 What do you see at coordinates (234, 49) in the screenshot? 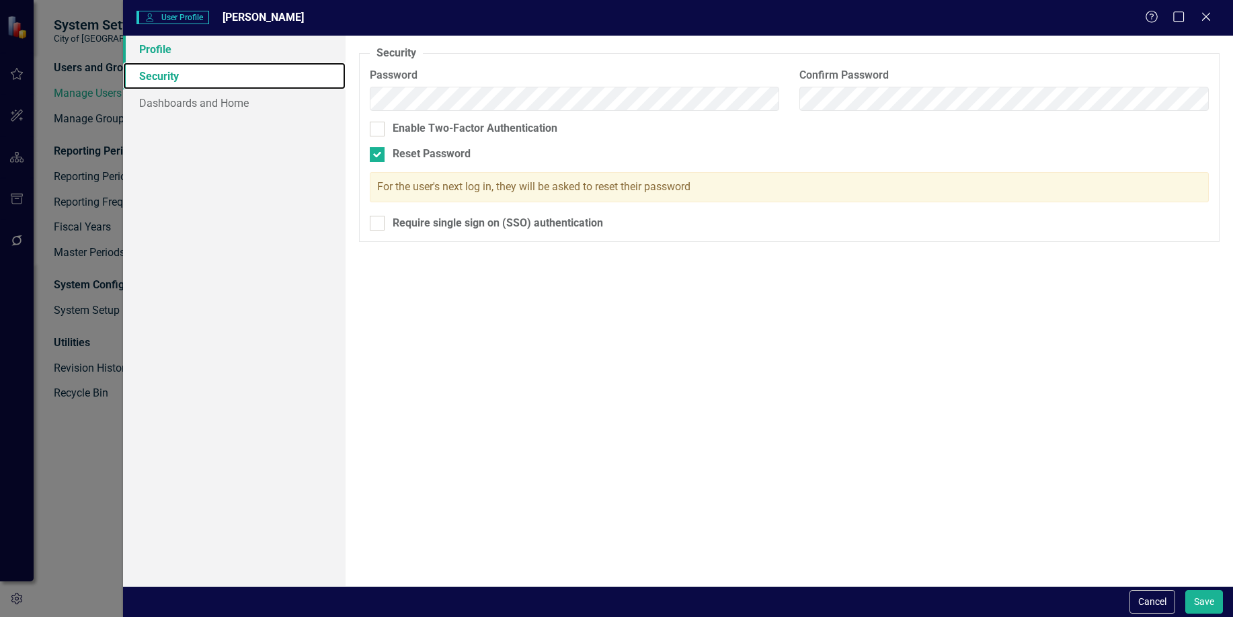
I see `a: Profile` at bounding box center [234, 49].